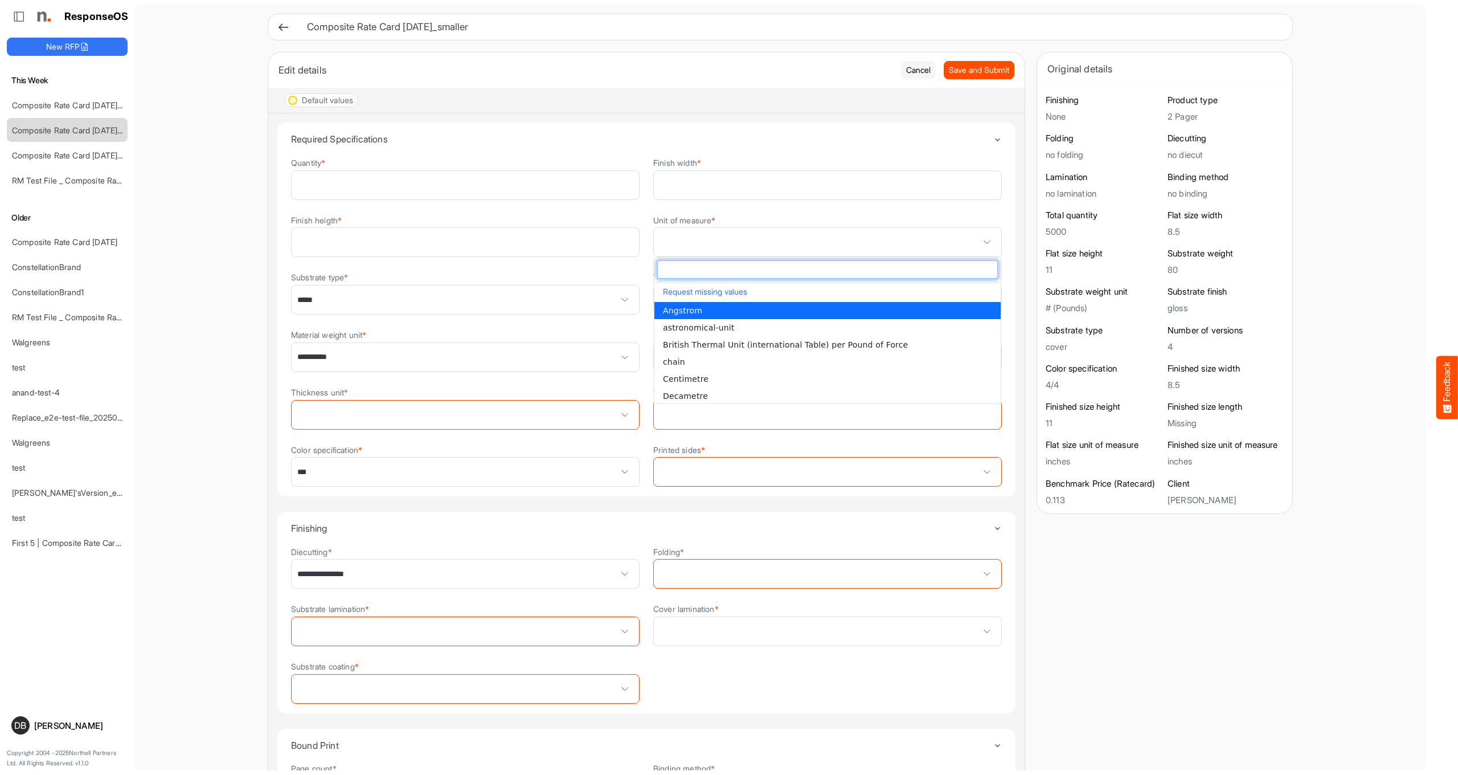  Describe the element at coordinates (330, 608) in the screenshot. I see `label: Substrate lamination` at that location.